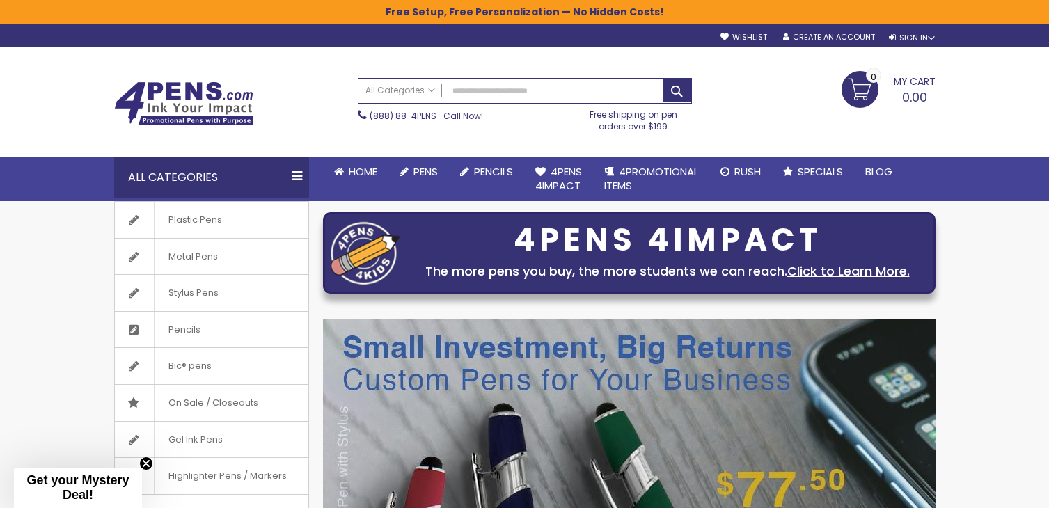  What do you see at coordinates (212, 476) in the screenshot?
I see `a: Highlighter Pens / Markers` at bounding box center [212, 476].